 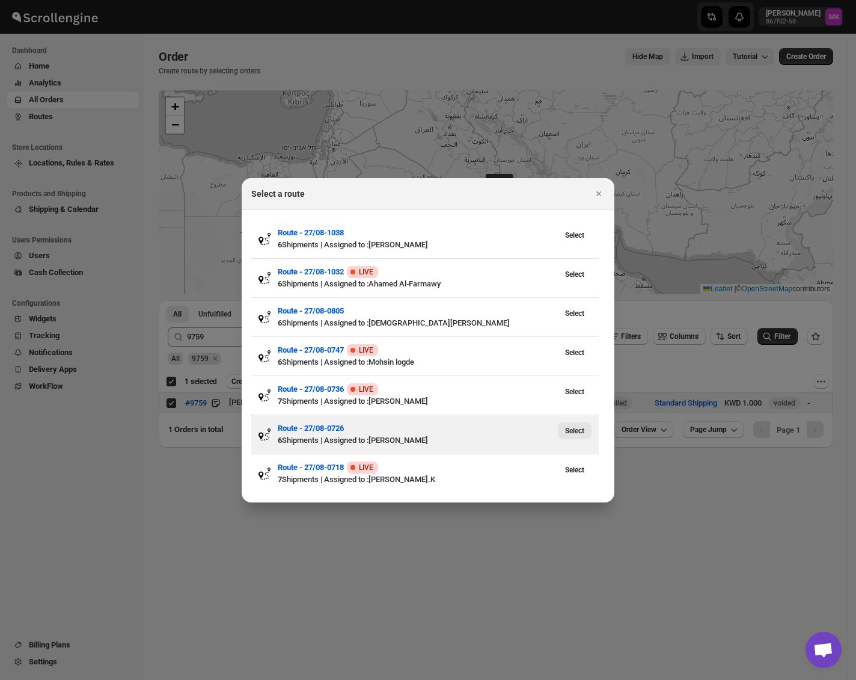 What do you see at coordinates (311, 389) in the screenshot?
I see `h3: Route - 27/08-0736` at bounding box center [311, 389].